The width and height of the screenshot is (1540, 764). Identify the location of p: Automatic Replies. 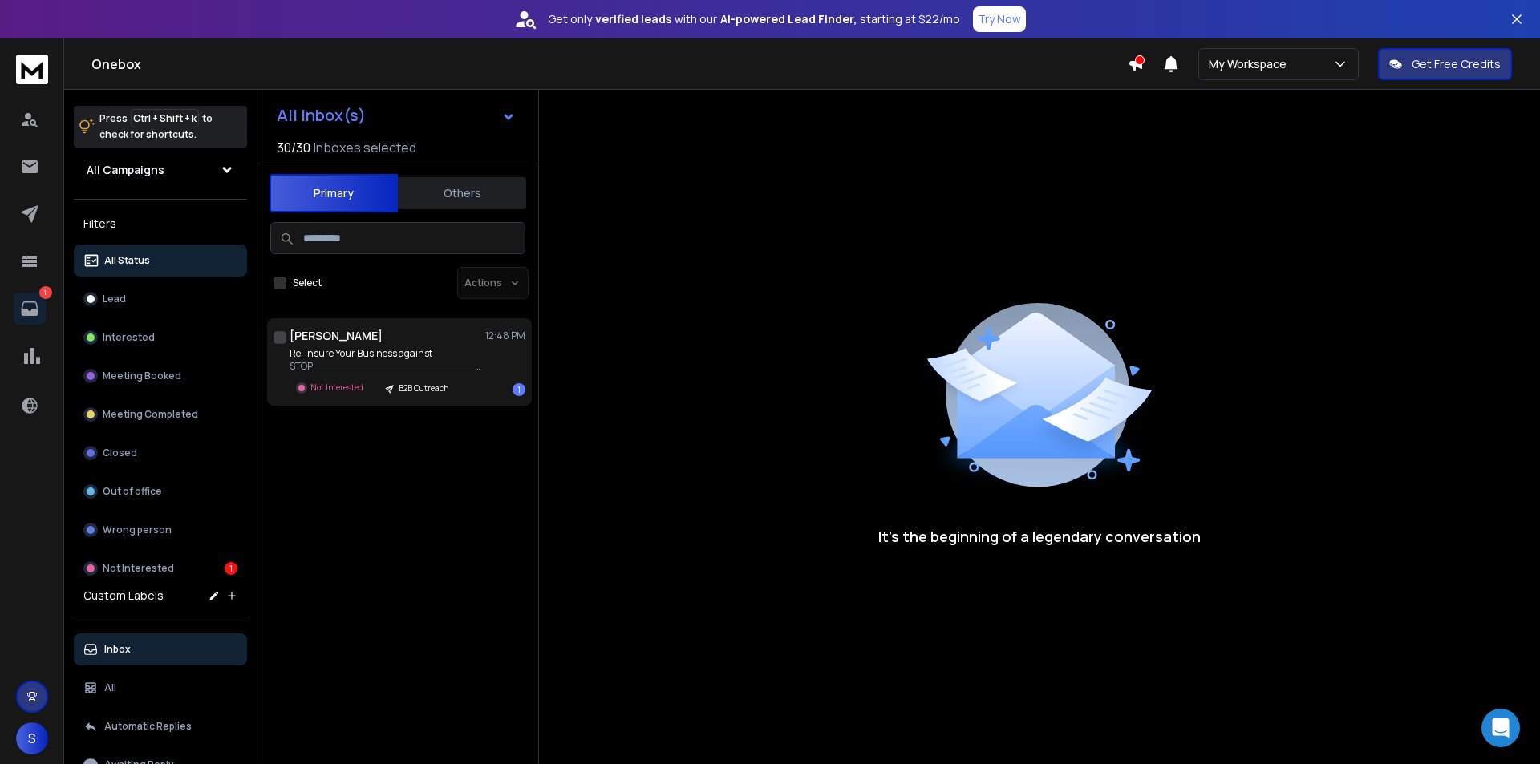
(148, 727).